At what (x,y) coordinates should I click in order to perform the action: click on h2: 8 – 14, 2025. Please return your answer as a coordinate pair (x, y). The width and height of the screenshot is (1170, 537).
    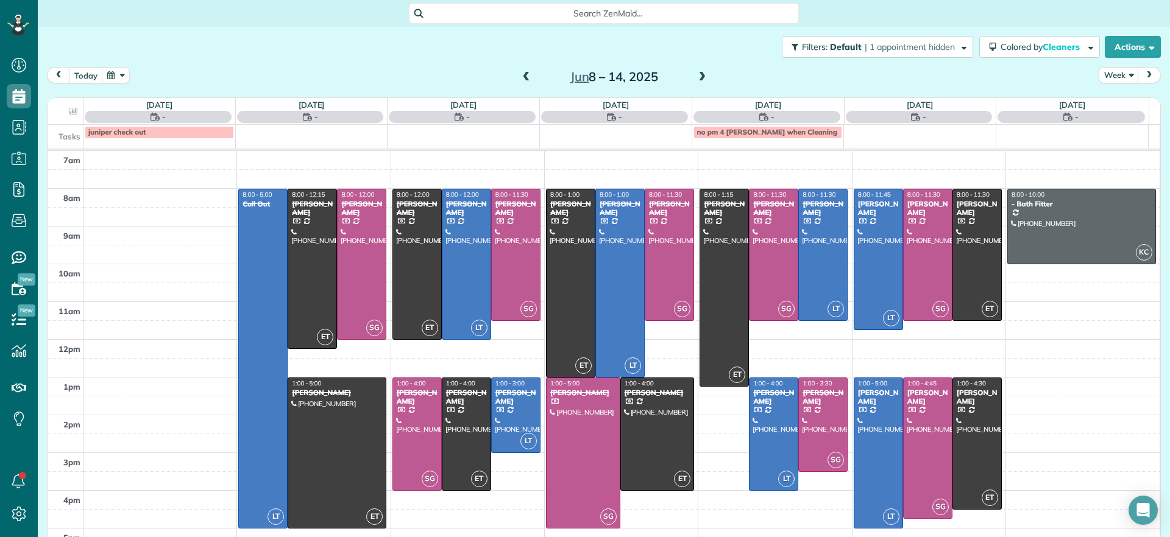
    Looking at the image, I should click on (614, 77).